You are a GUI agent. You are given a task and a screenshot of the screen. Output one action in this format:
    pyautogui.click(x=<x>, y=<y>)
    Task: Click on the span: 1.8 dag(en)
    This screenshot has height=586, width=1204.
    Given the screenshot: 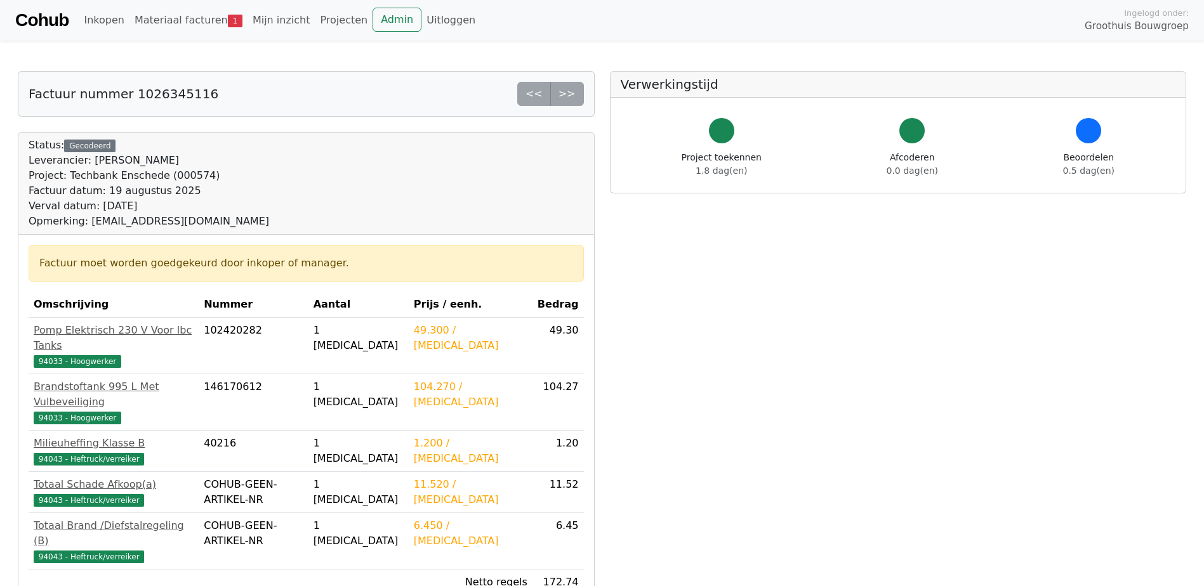 What is the action you would take?
    pyautogui.click(x=721, y=171)
    